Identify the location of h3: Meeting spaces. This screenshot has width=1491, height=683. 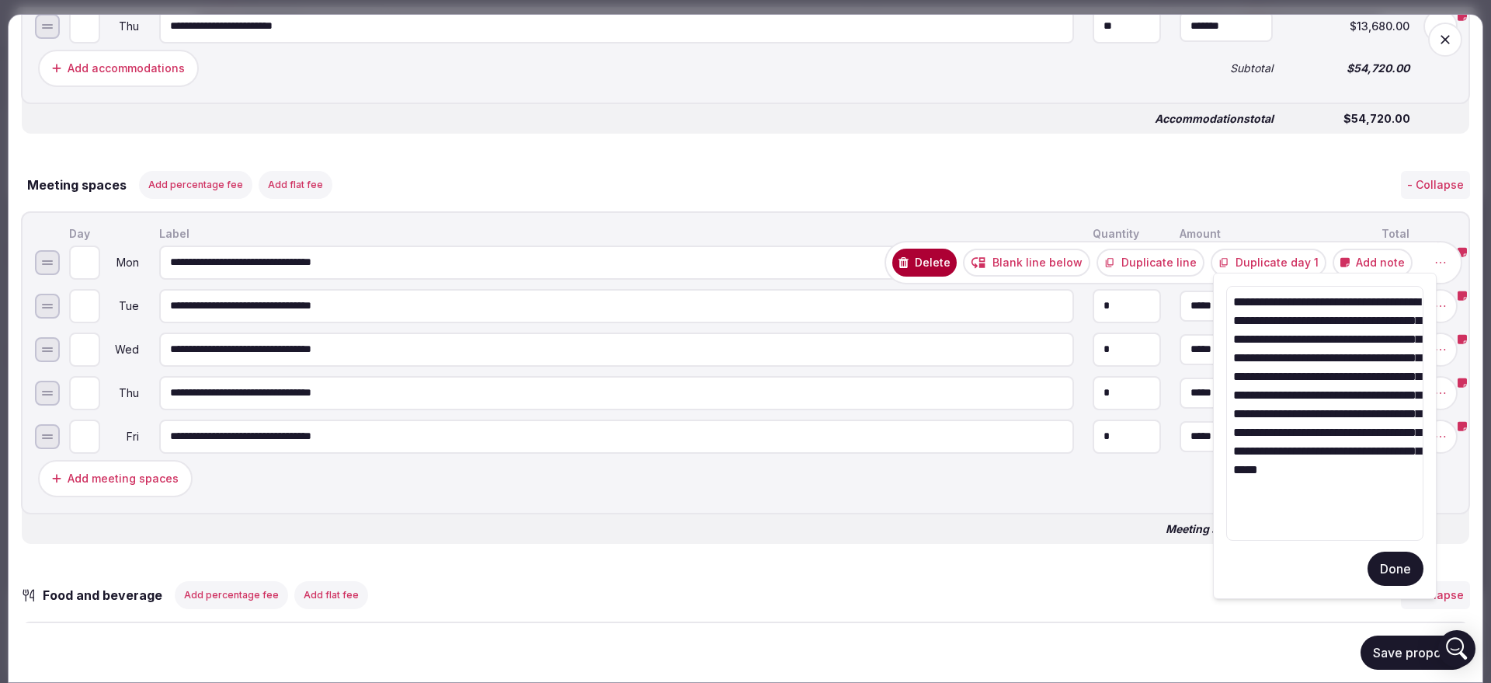
(74, 184).